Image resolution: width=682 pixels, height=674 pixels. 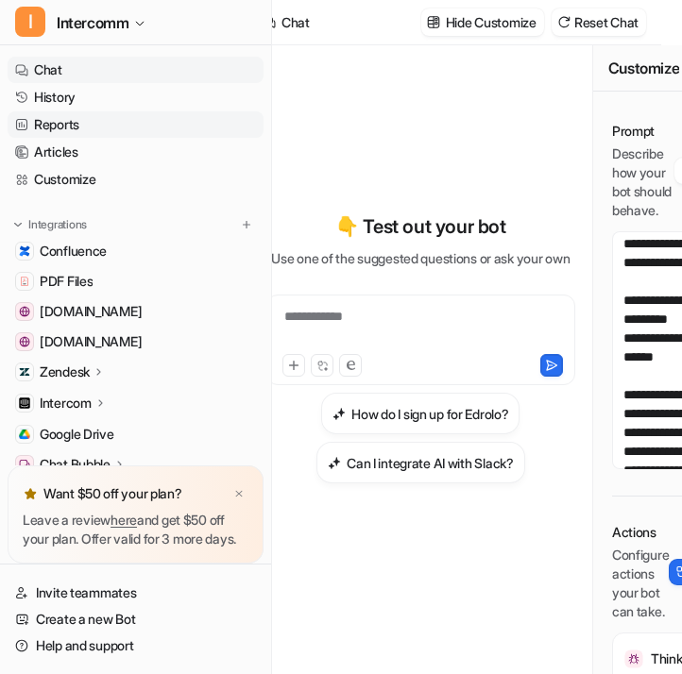 I want to click on img: reset, so click(x=564, y=22).